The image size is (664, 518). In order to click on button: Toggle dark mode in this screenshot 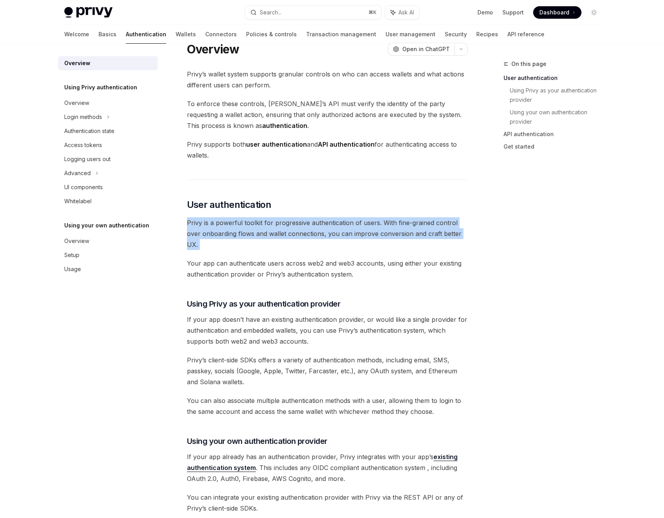, I will do `click(594, 12)`.